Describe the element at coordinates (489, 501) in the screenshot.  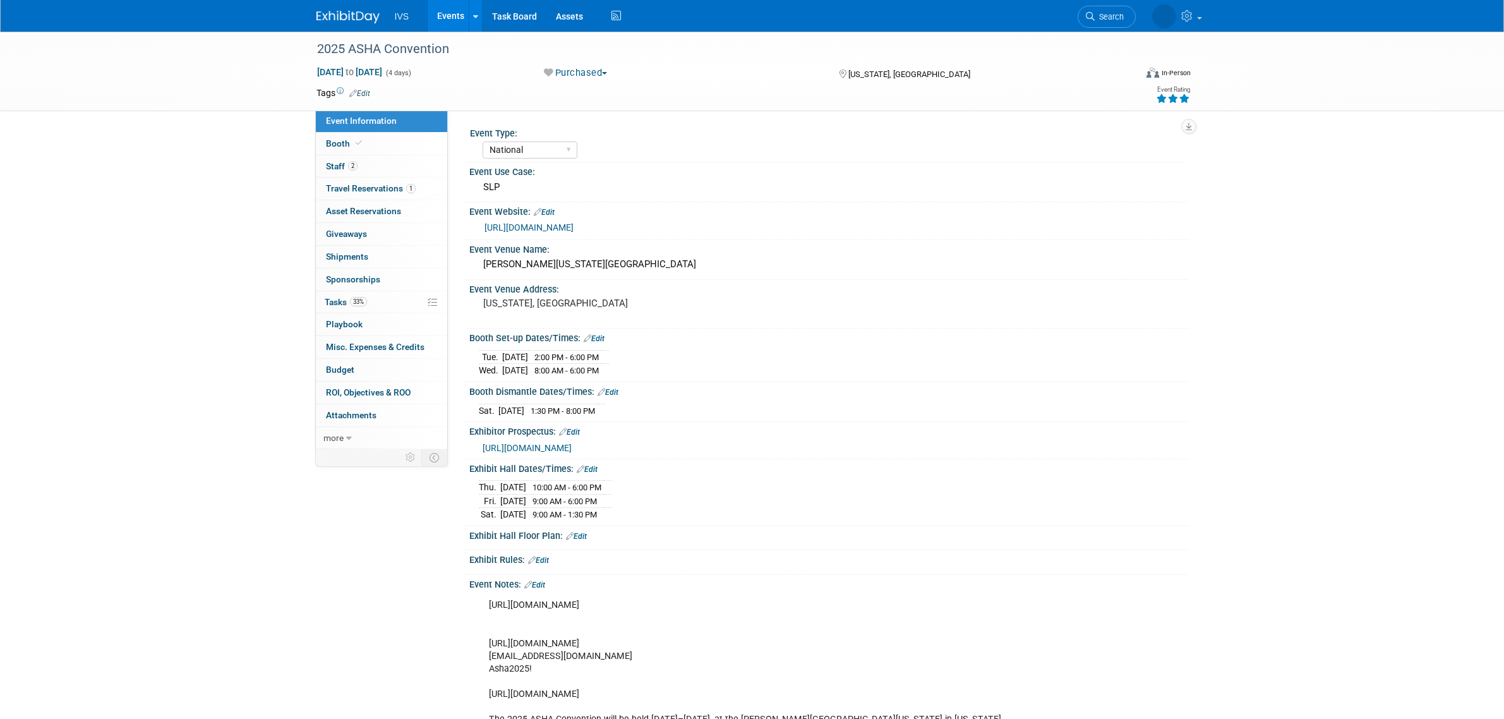
I see `td: Fri.` at that location.